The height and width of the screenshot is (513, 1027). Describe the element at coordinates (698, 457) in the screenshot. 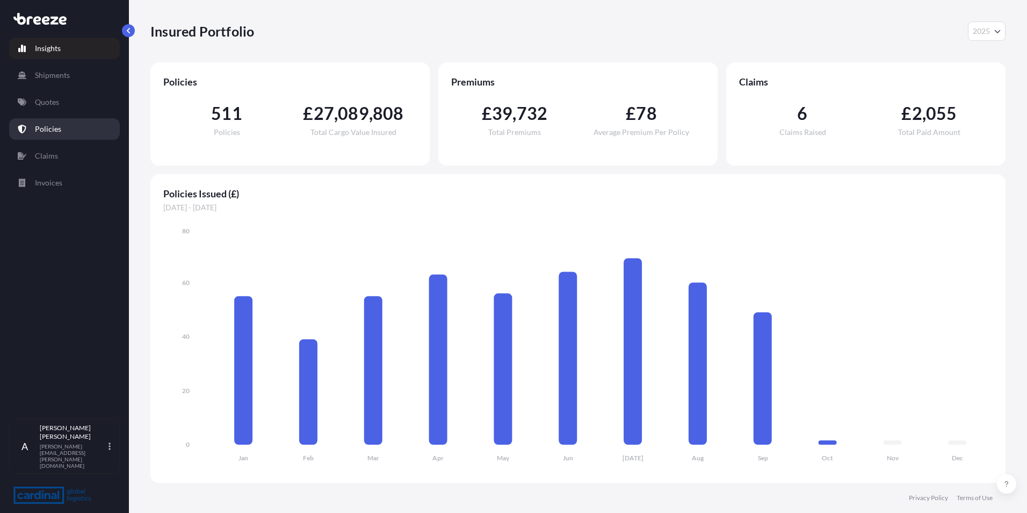

I see `tspan: Aug` at that location.